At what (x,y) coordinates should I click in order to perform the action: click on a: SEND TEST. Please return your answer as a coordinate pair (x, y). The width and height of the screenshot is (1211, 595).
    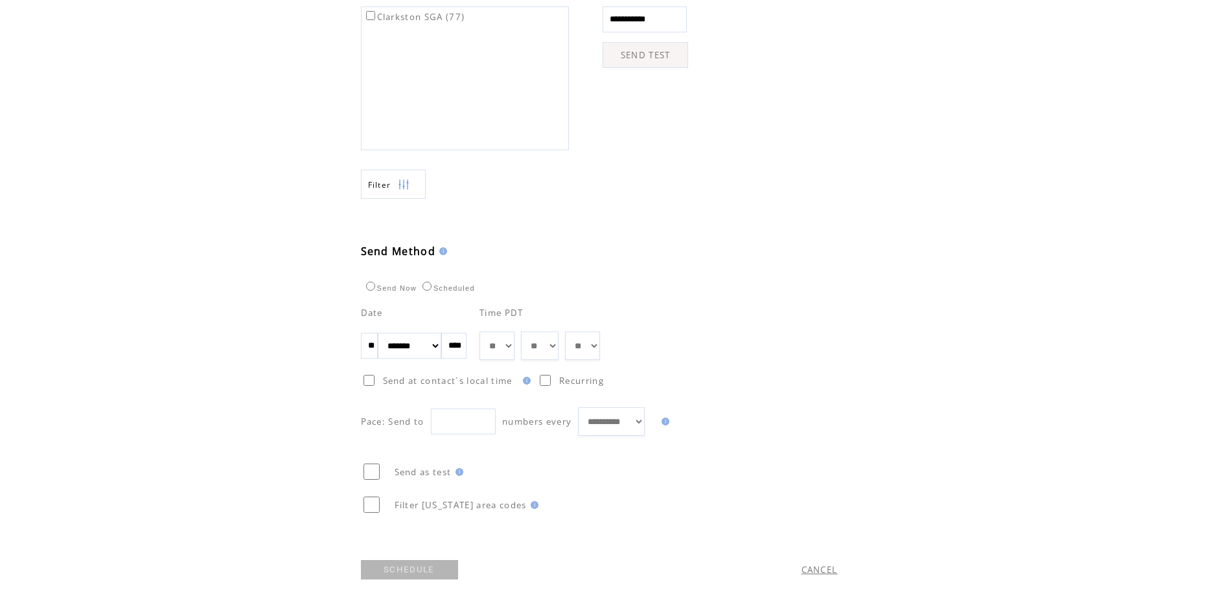
    Looking at the image, I should click on (645, 55).